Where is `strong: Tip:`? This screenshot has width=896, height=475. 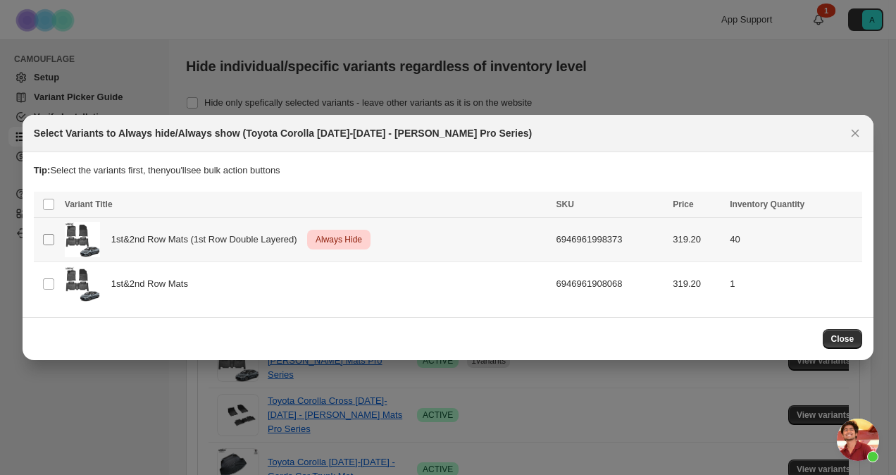 strong: Tip: is located at coordinates (42, 170).